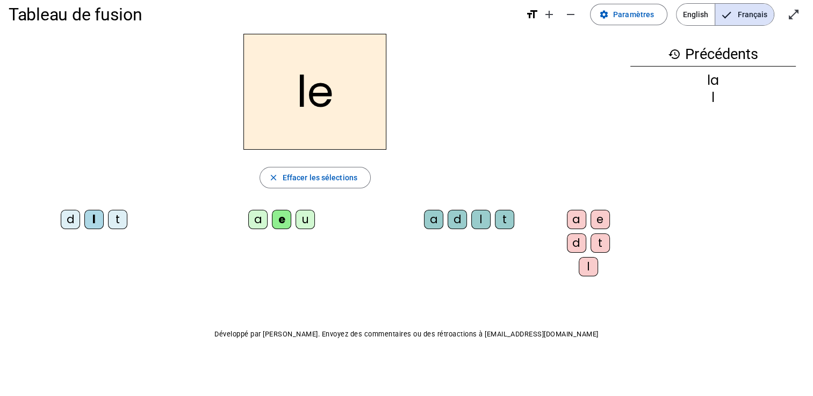 This screenshot has height=396, width=813. What do you see at coordinates (549, 15) in the screenshot?
I see `button: Augmenter la taille de la police` at bounding box center [549, 15].